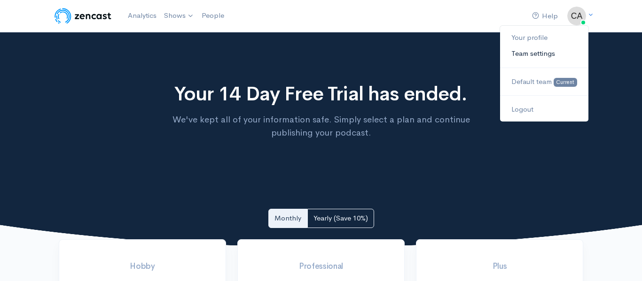 The image size is (642, 281). I want to click on a: Help, so click(544, 16).